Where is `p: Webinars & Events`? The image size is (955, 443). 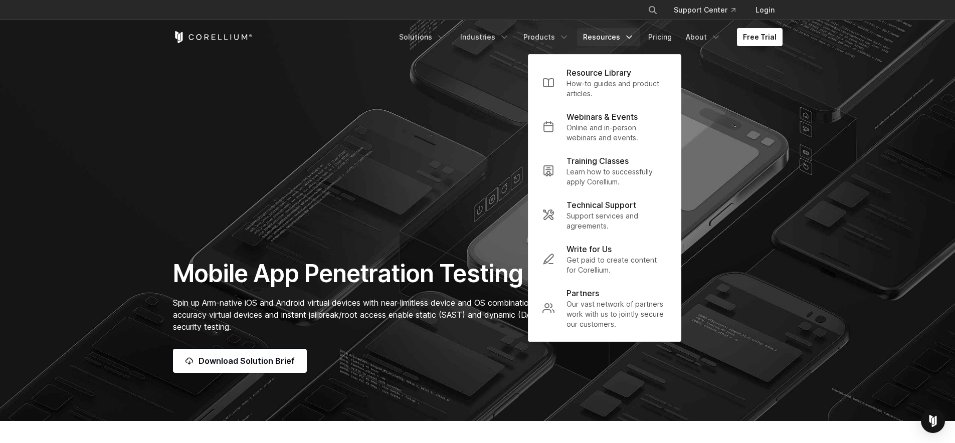 p: Webinars & Events is located at coordinates (602, 117).